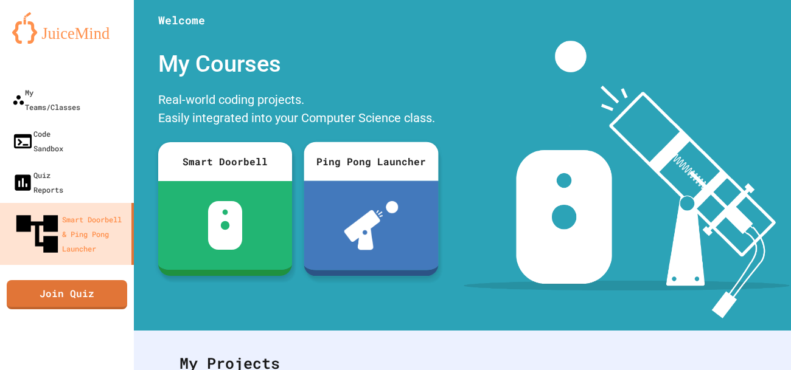 This screenshot has height=370, width=791. Describe the element at coordinates (38, 141) in the screenshot. I see `div: Code Sandbox` at that location.